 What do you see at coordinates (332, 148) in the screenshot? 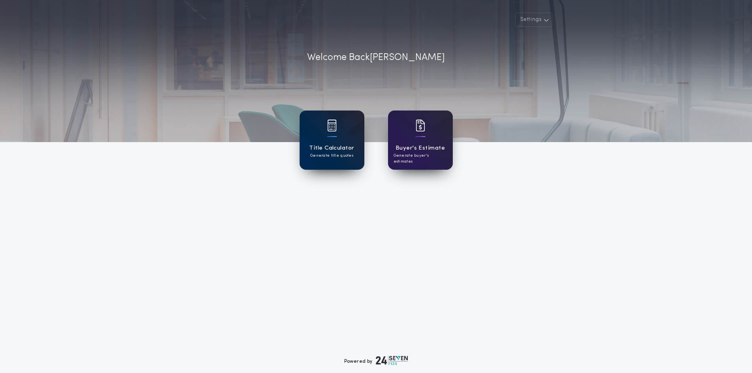
I see `h1: Title Calculator` at bounding box center [332, 148].